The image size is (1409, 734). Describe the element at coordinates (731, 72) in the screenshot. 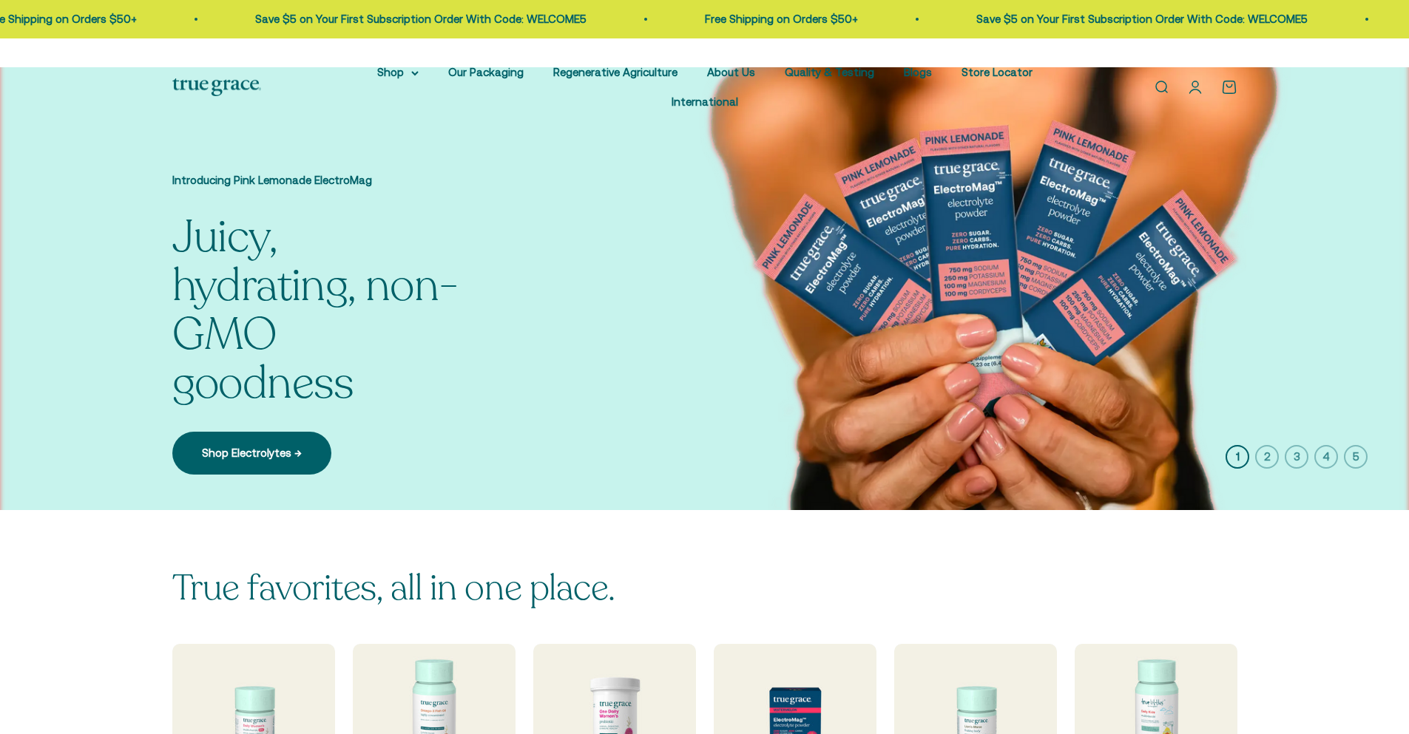

I see `a: About Us` at that location.